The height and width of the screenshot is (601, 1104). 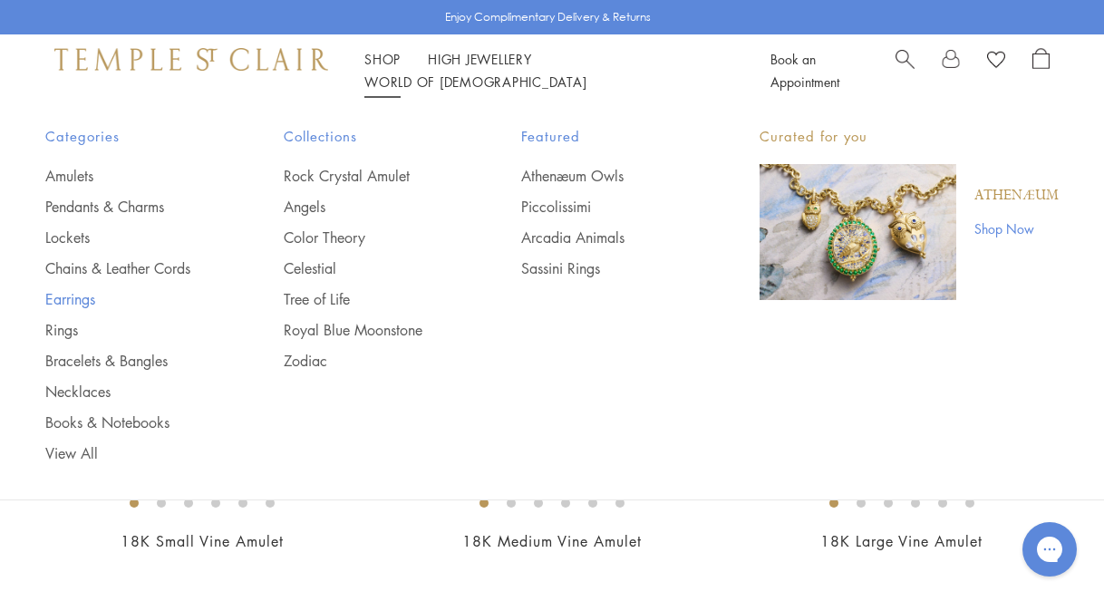 I want to click on a: Celestial, so click(x=366, y=268).